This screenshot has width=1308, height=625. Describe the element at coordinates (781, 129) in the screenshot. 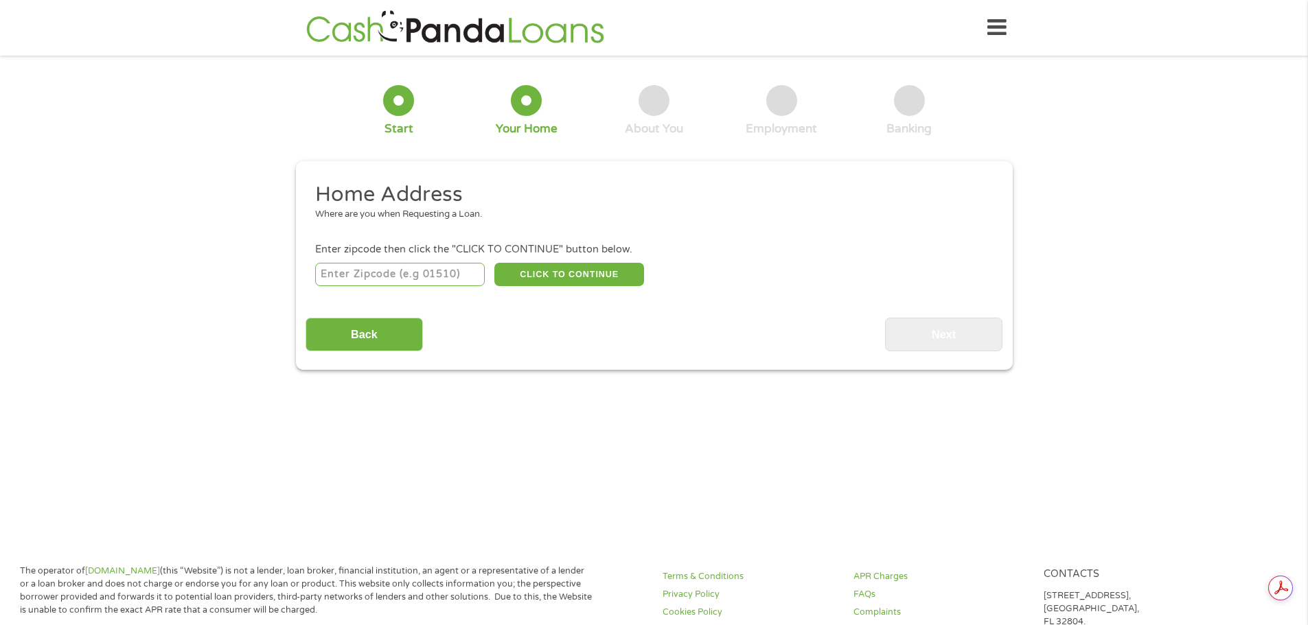

I see `div: Employment` at that location.